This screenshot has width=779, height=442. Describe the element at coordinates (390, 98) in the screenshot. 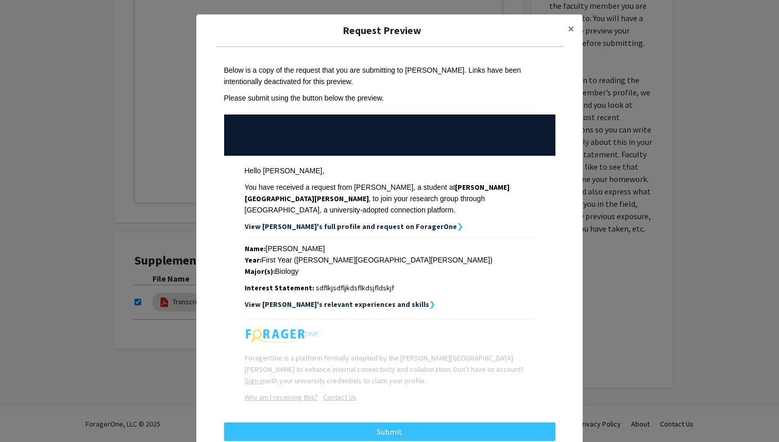

I see `div: Please submit using the button below the preview.` at that location.